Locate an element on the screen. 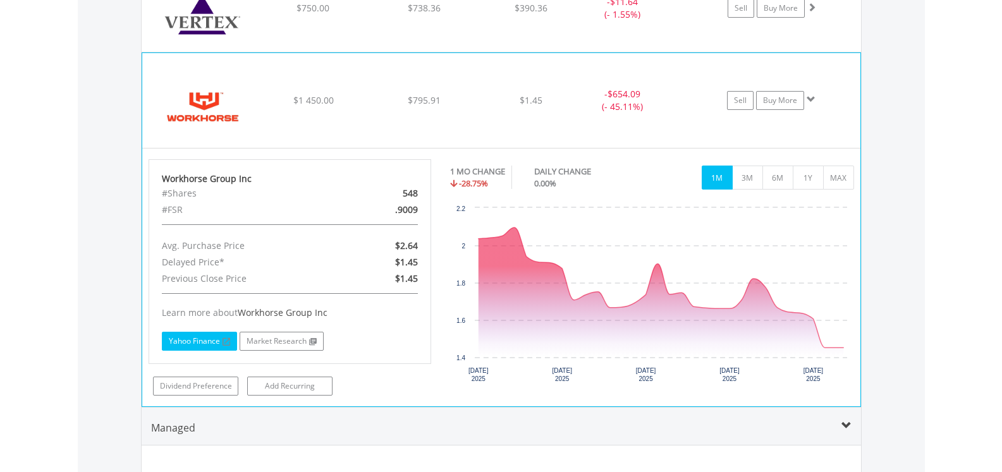 Image resolution: width=1002 pixels, height=472 pixels. div: Workhorse Group Inc is located at coordinates (290, 179).